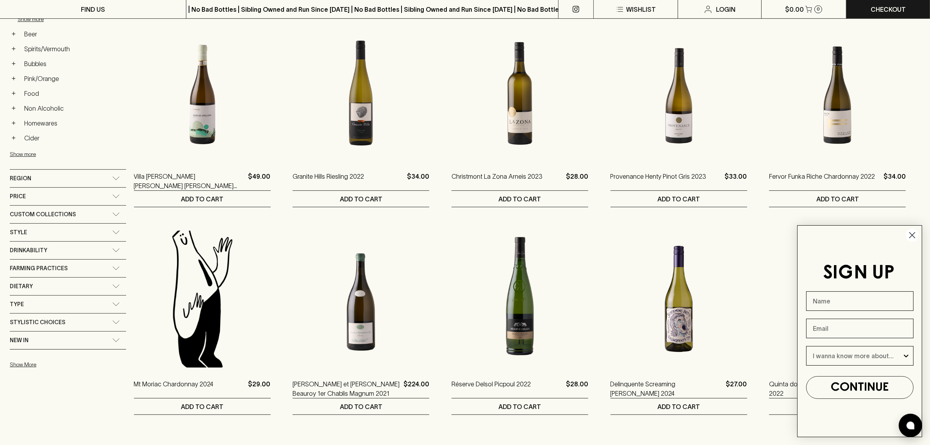  What do you see at coordinates (174, 388) in the screenshot?
I see `a: Mt Moriac Chardonnay 2024` at bounding box center [174, 388].